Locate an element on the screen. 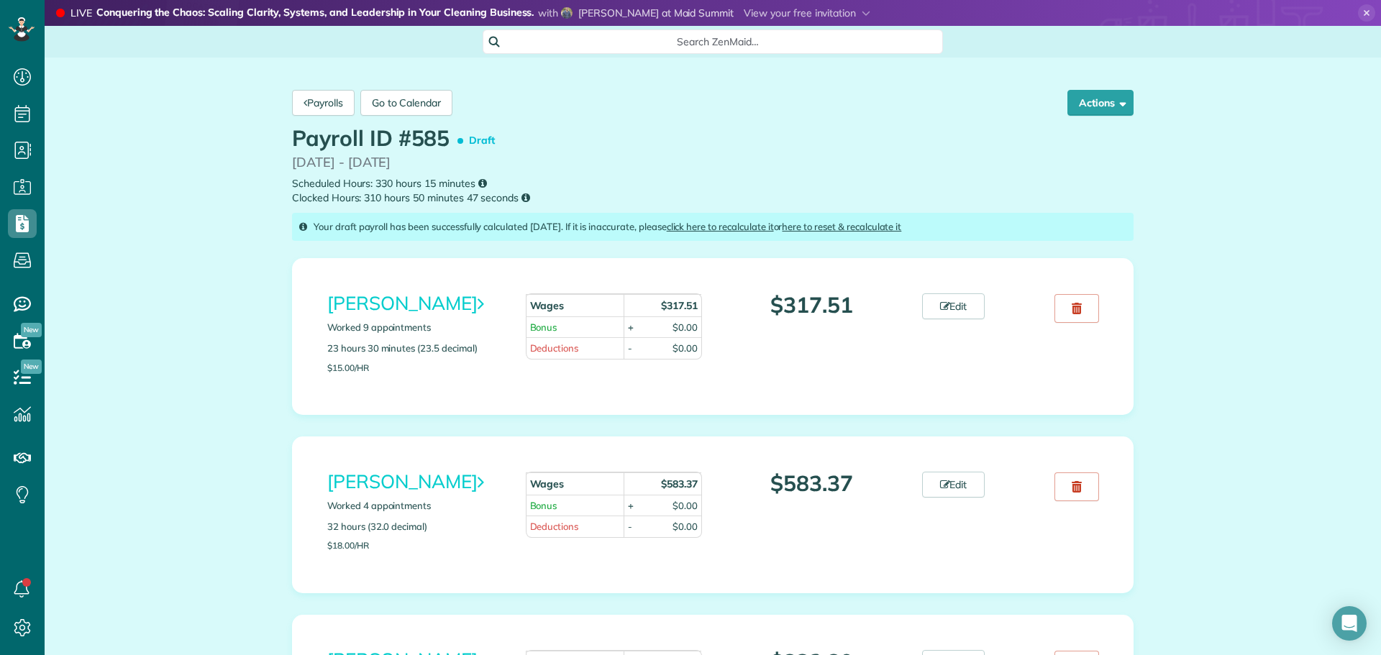  p: $18.00/hr is located at coordinates (416, 545).